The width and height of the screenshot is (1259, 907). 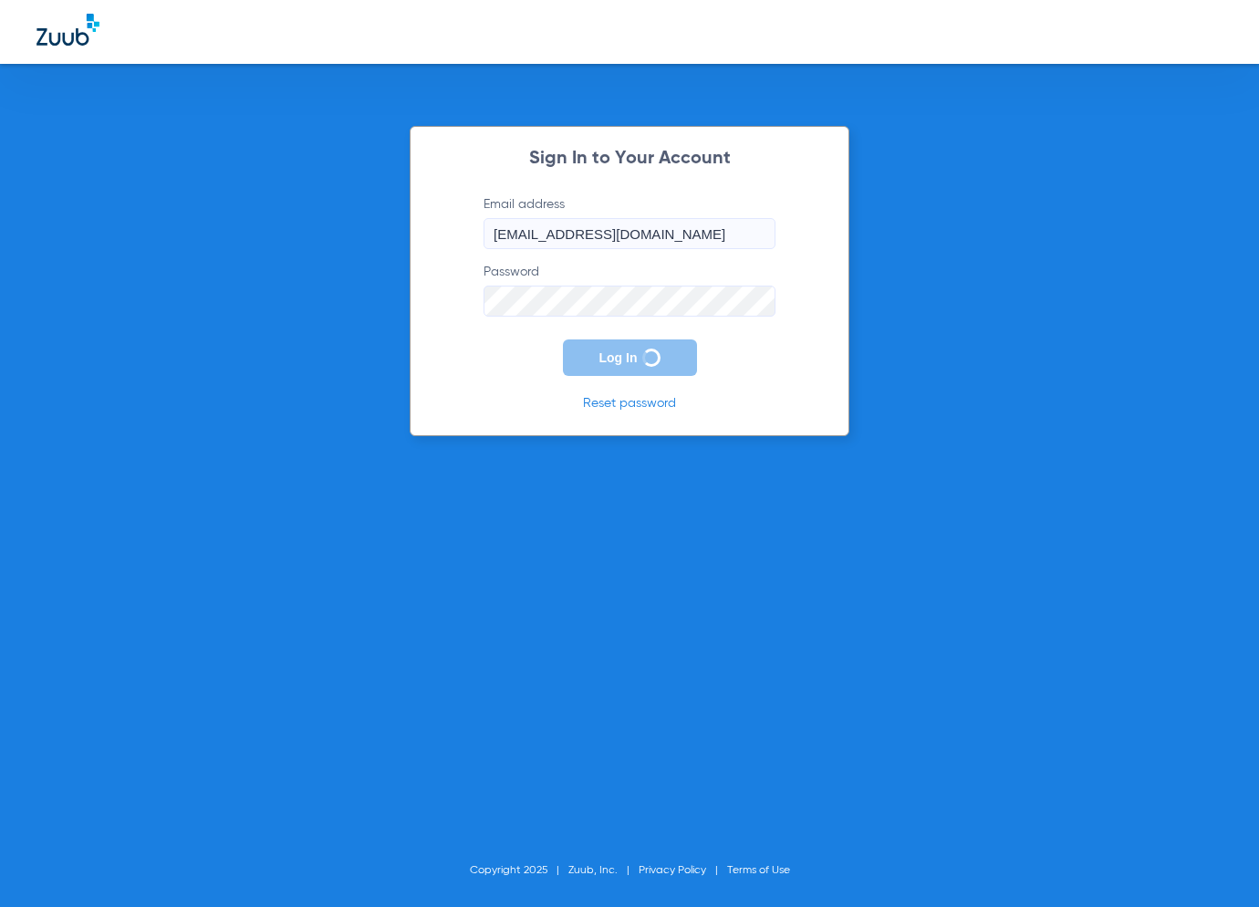 I want to click on h2: Sign In to Your Account, so click(x=629, y=159).